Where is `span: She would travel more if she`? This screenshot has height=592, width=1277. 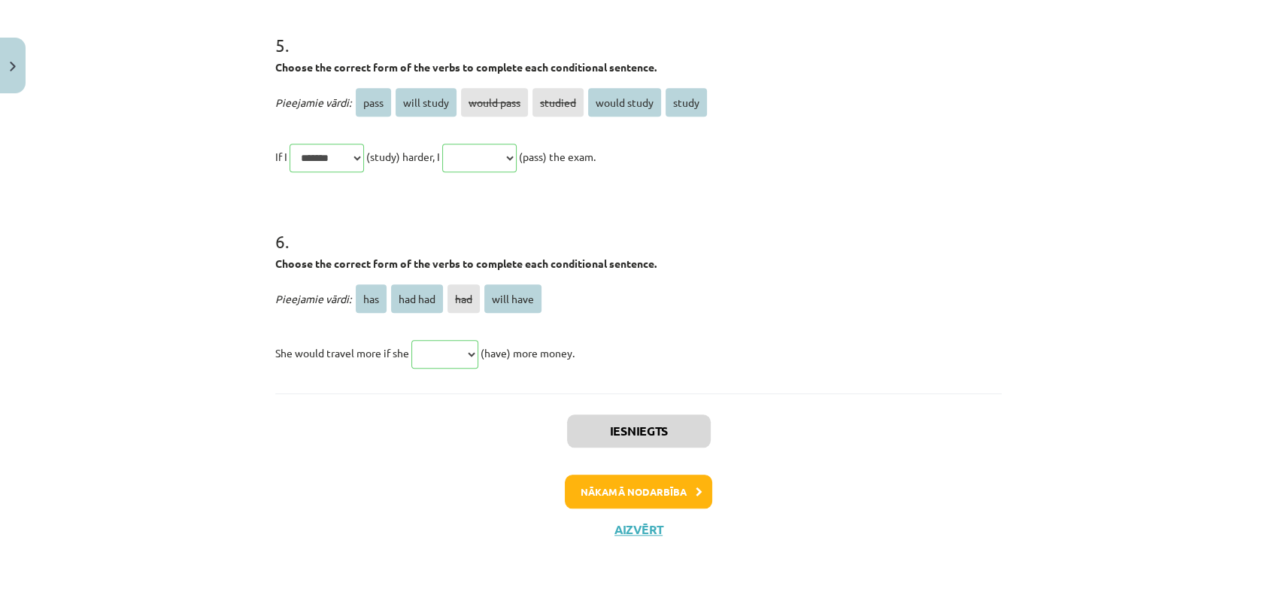 span: She would travel more if she is located at coordinates (342, 353).